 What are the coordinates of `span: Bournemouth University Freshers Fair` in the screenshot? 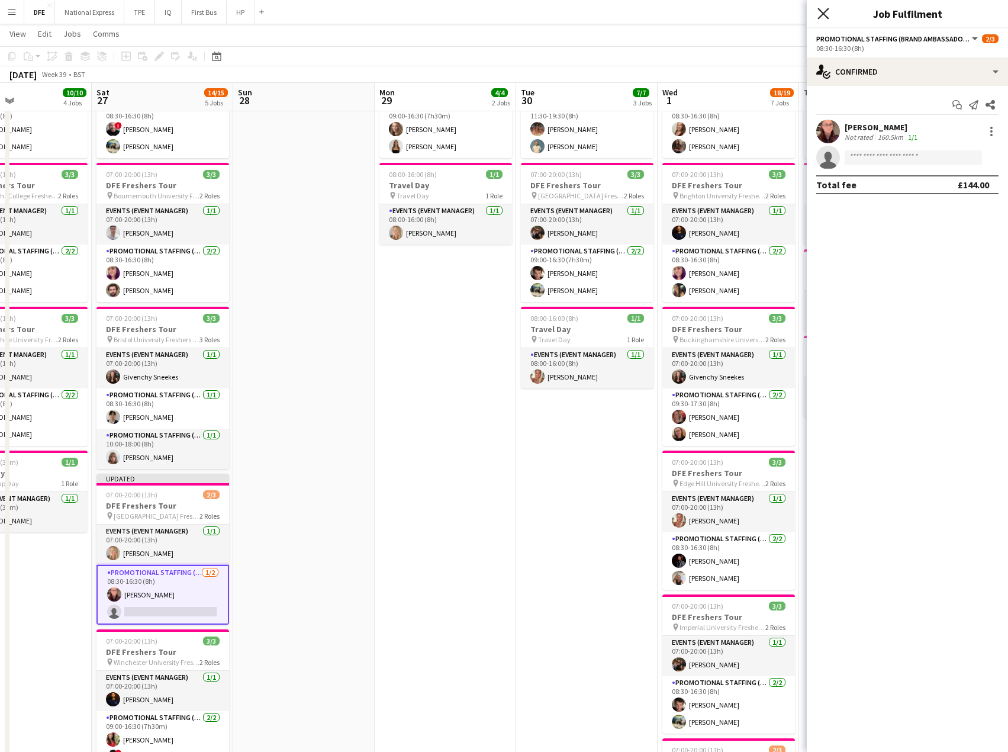 It's located at (156, 195).